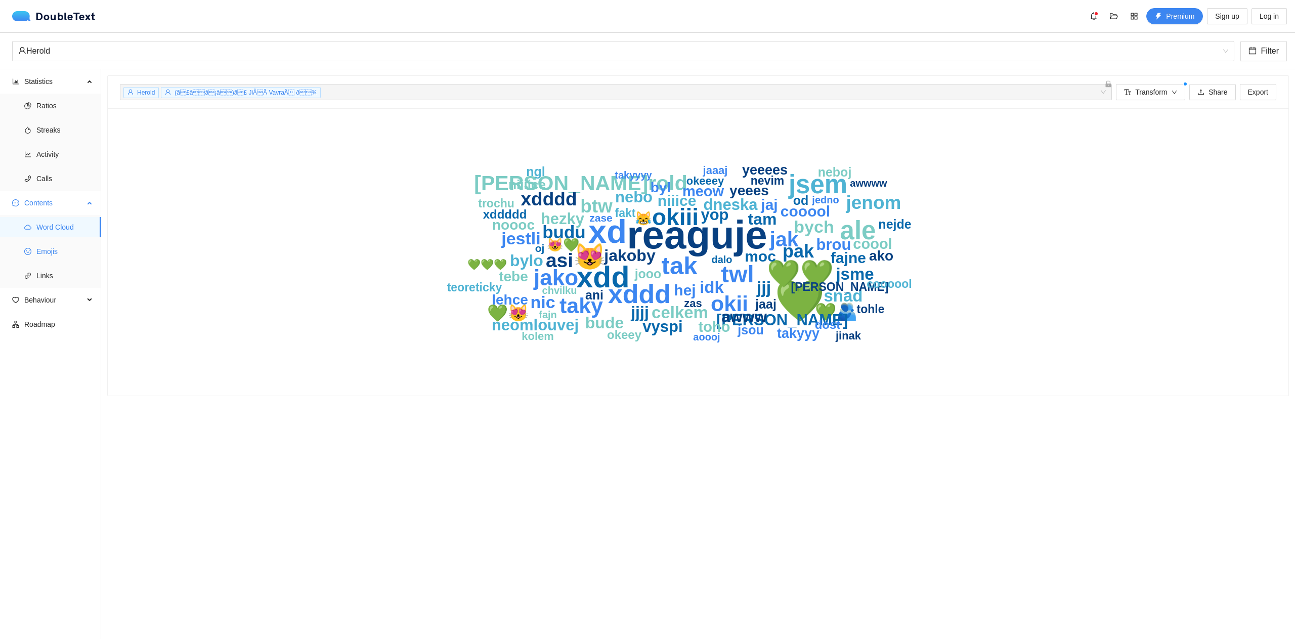 This screenshot has width=1295, height=643. What do you see at coordinates (764, 287) in the screenshot?
I see `text: jjj` at bounding box center [764, 287].